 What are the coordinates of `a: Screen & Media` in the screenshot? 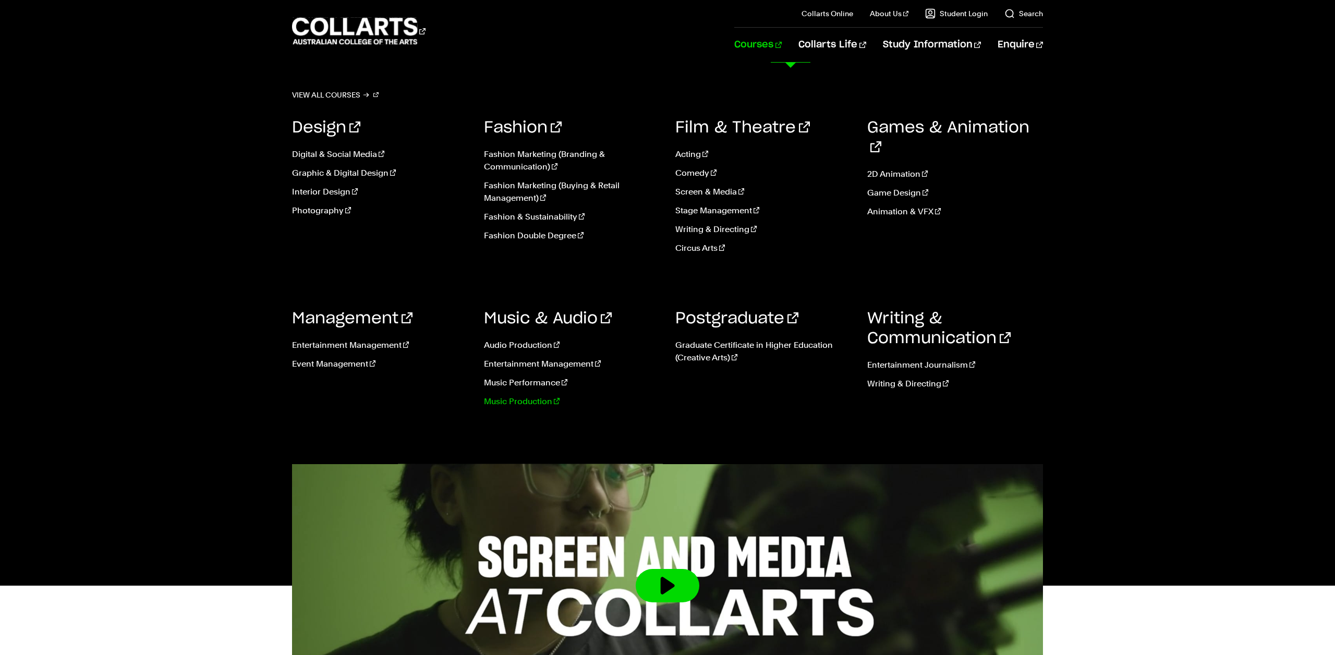 It's located at (764, 192).